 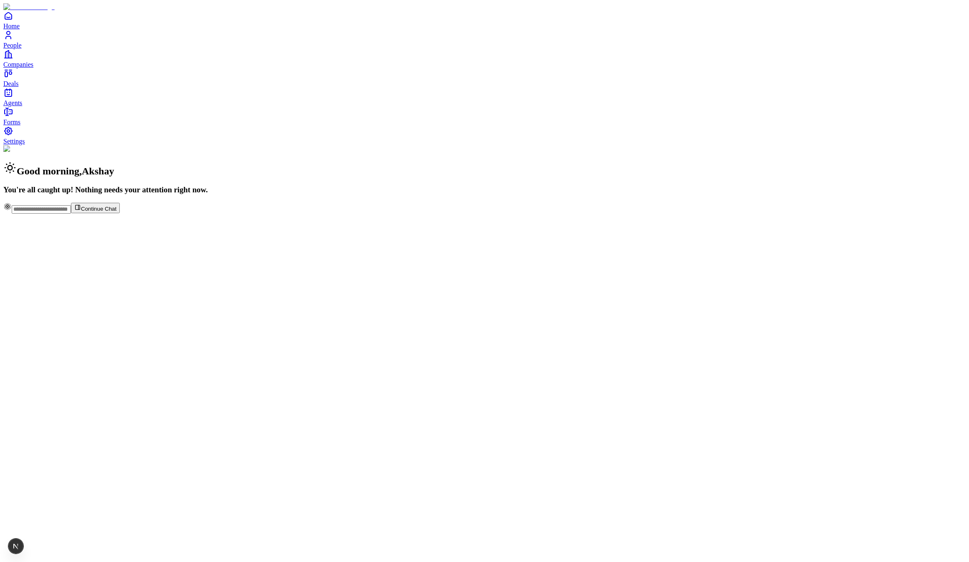 What do you see at coordinates (484, 58) in the screenshot?
I see `a: Companies` at bounding box center [484, 58].